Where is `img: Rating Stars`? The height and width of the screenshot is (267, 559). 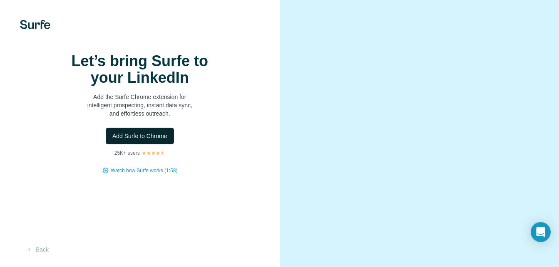
img: Rating Stars is located at coordinates (153, 153).